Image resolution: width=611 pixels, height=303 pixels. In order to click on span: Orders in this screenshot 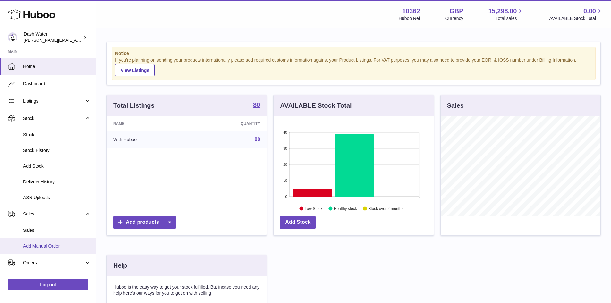, I will do `click(54, 263)`.